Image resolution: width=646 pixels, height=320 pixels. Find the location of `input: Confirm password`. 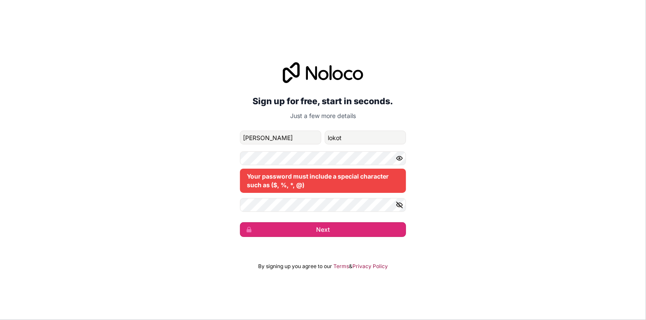

input: Confirm password is located at coordinates (323, 205).